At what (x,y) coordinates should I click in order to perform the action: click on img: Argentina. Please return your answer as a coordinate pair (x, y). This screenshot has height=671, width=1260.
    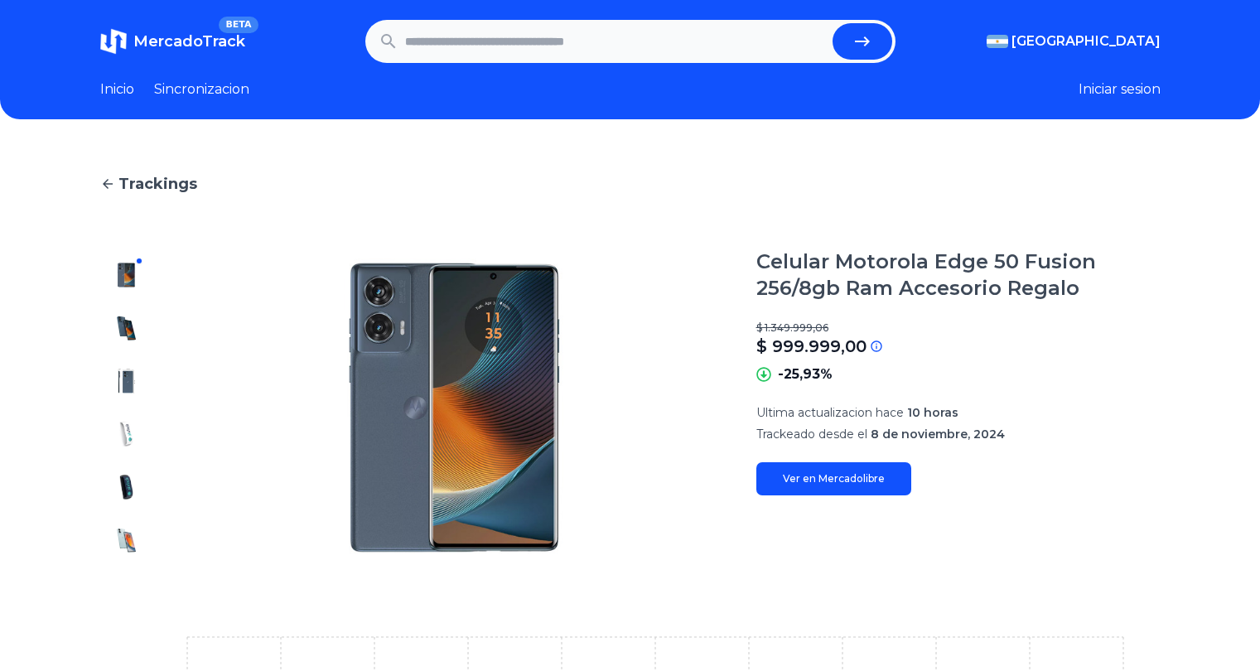
    Looking at the image, I should click on (997, 41).